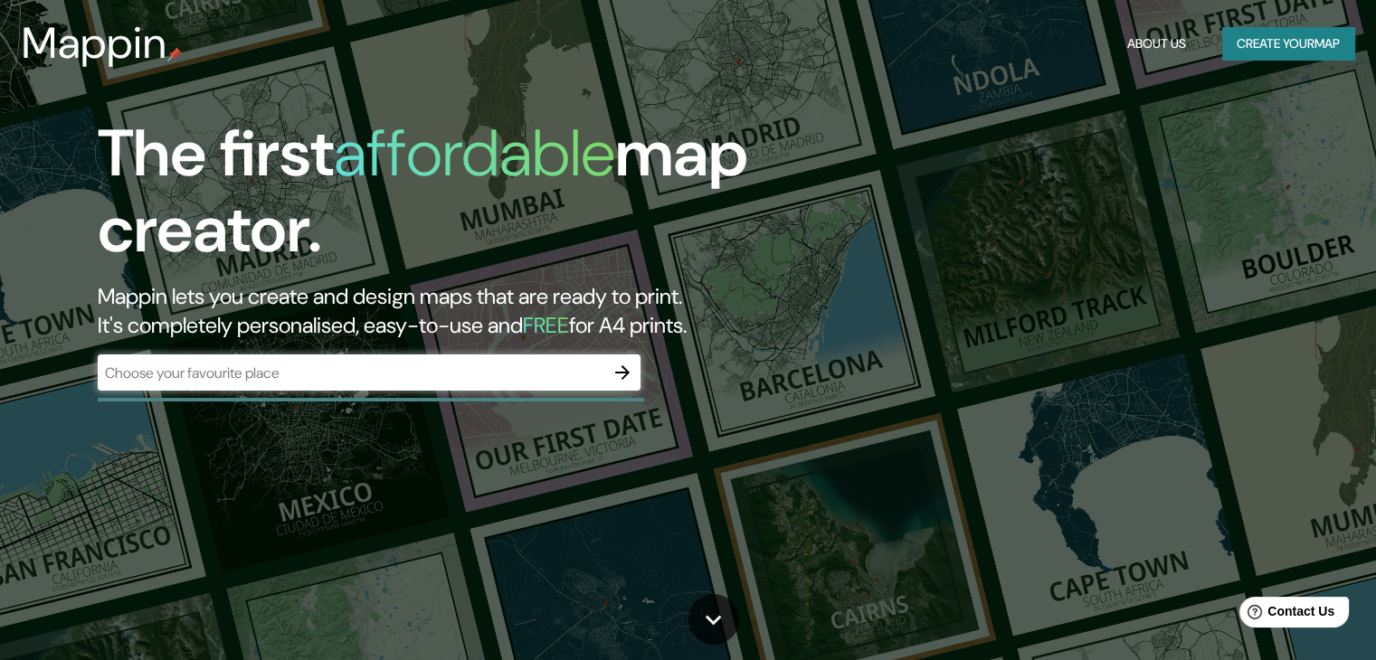 The height and width of the screenshot is (660, 1376). I want to click on button: Create yourmap, so click(1288, 43).